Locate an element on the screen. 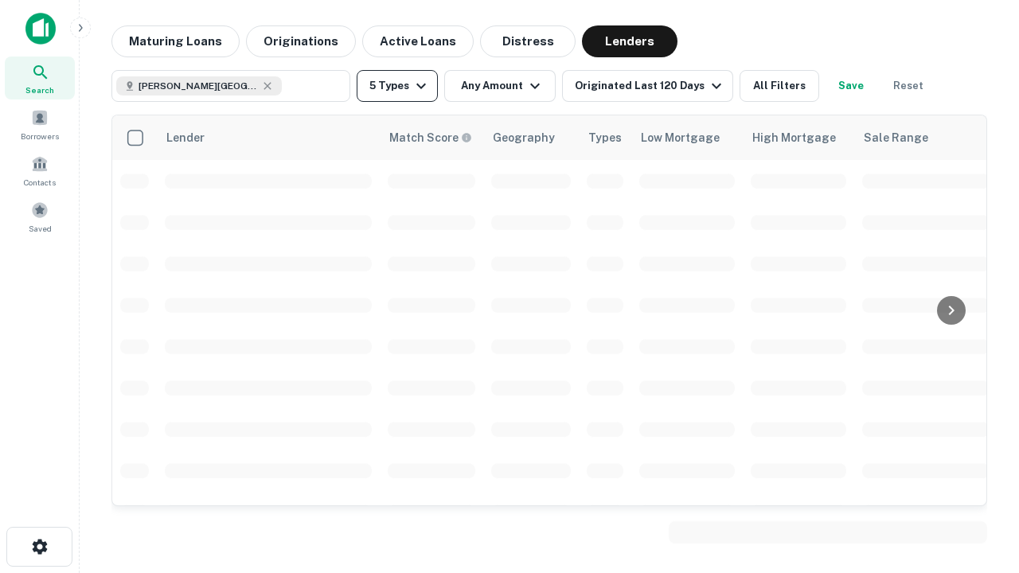 The width and height of the screenshot is (1019, 573). div: Borrowers is located at coordinates (40, 124).